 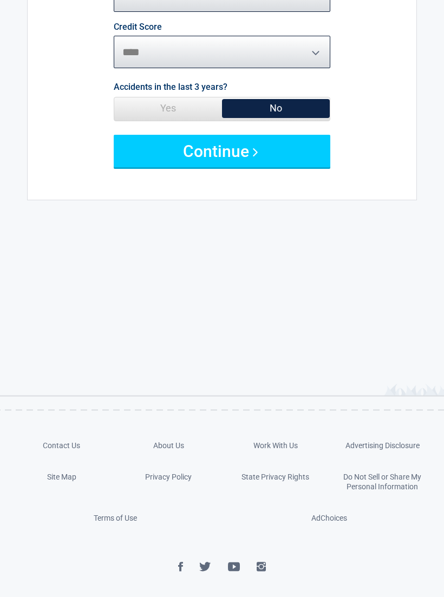 I want to click on img: Facebook, so click(x=180, y=567).